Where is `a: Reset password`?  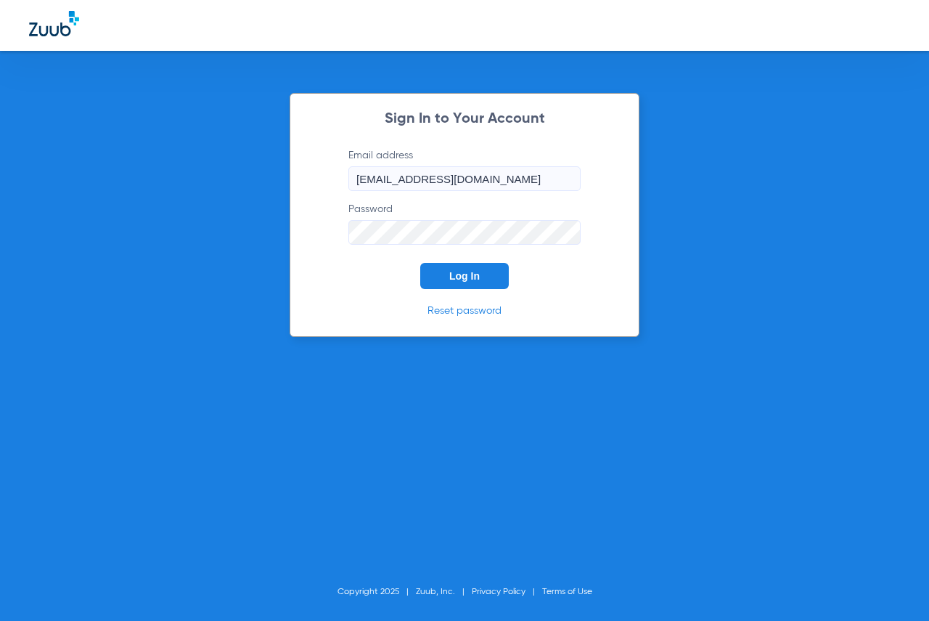
a: Reset password is located at coordinates (465, 311).